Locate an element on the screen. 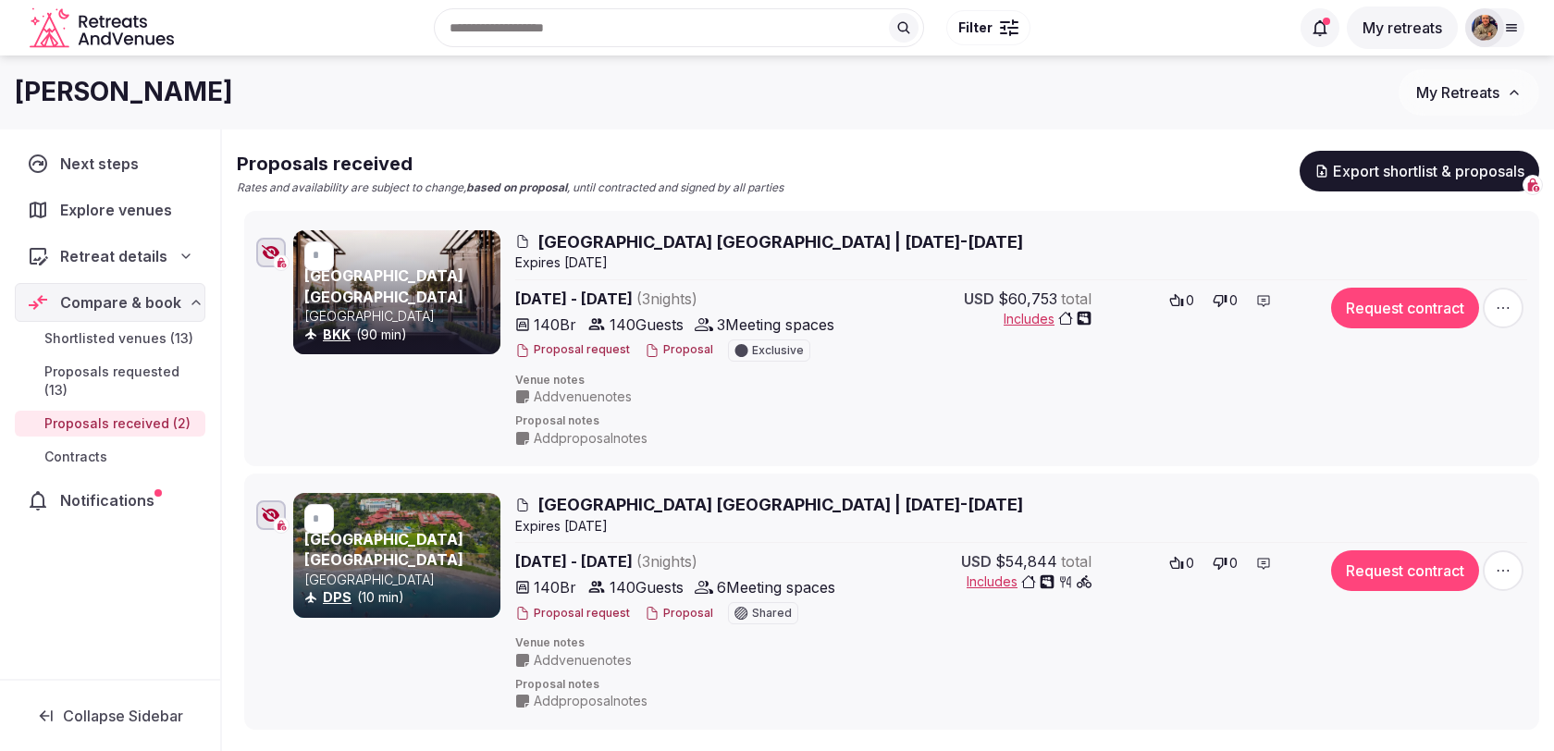 The height and width of the screenshot is (751, 1554). span: Shared is located at coordinates (771, 613).